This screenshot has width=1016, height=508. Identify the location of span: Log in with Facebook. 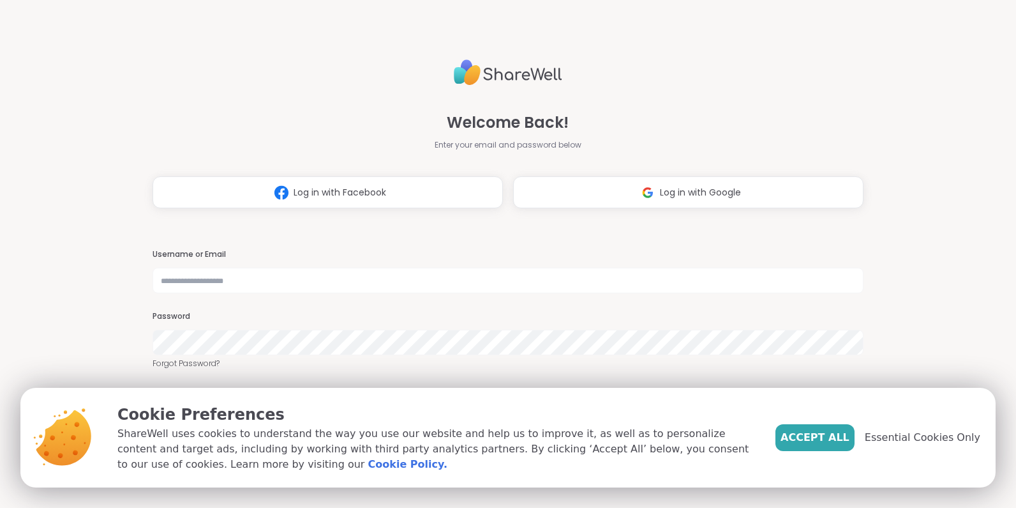
(340, 192).